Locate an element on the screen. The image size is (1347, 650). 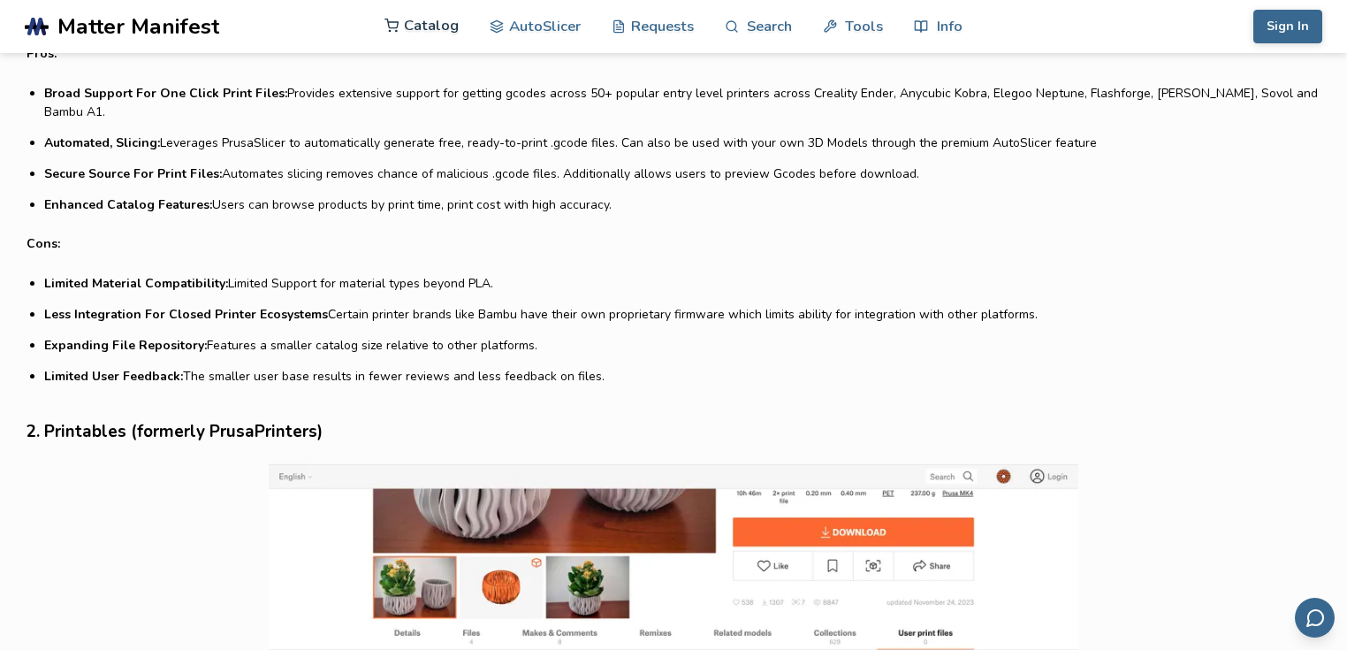
button: Send feedback via email is located at coordinates (1315, 617).